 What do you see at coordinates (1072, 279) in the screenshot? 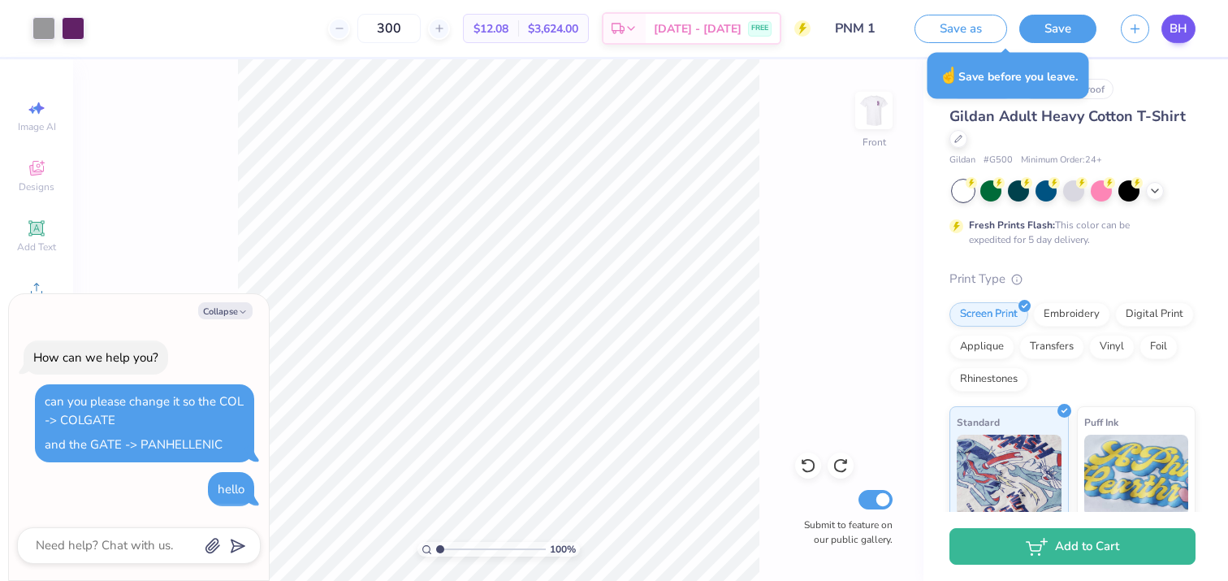
I see `div: Print Type` at bounding box center [1072, 279].